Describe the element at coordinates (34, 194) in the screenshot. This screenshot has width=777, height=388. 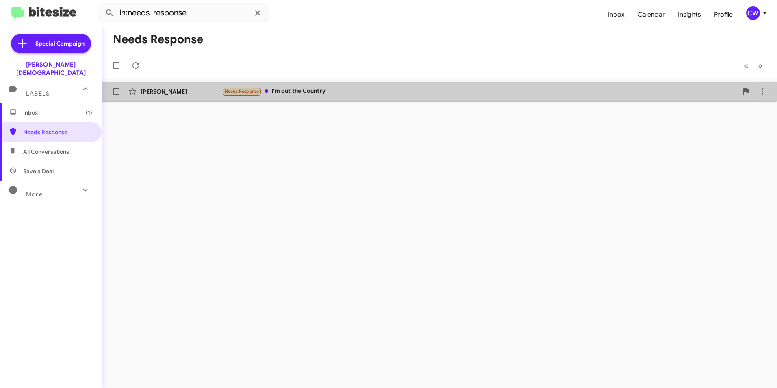
I see `span: More` at that location.